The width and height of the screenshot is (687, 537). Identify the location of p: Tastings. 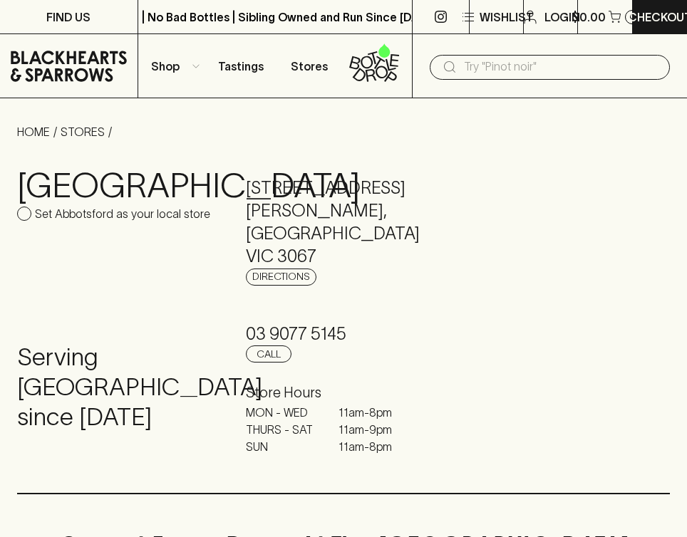
(241, 66).